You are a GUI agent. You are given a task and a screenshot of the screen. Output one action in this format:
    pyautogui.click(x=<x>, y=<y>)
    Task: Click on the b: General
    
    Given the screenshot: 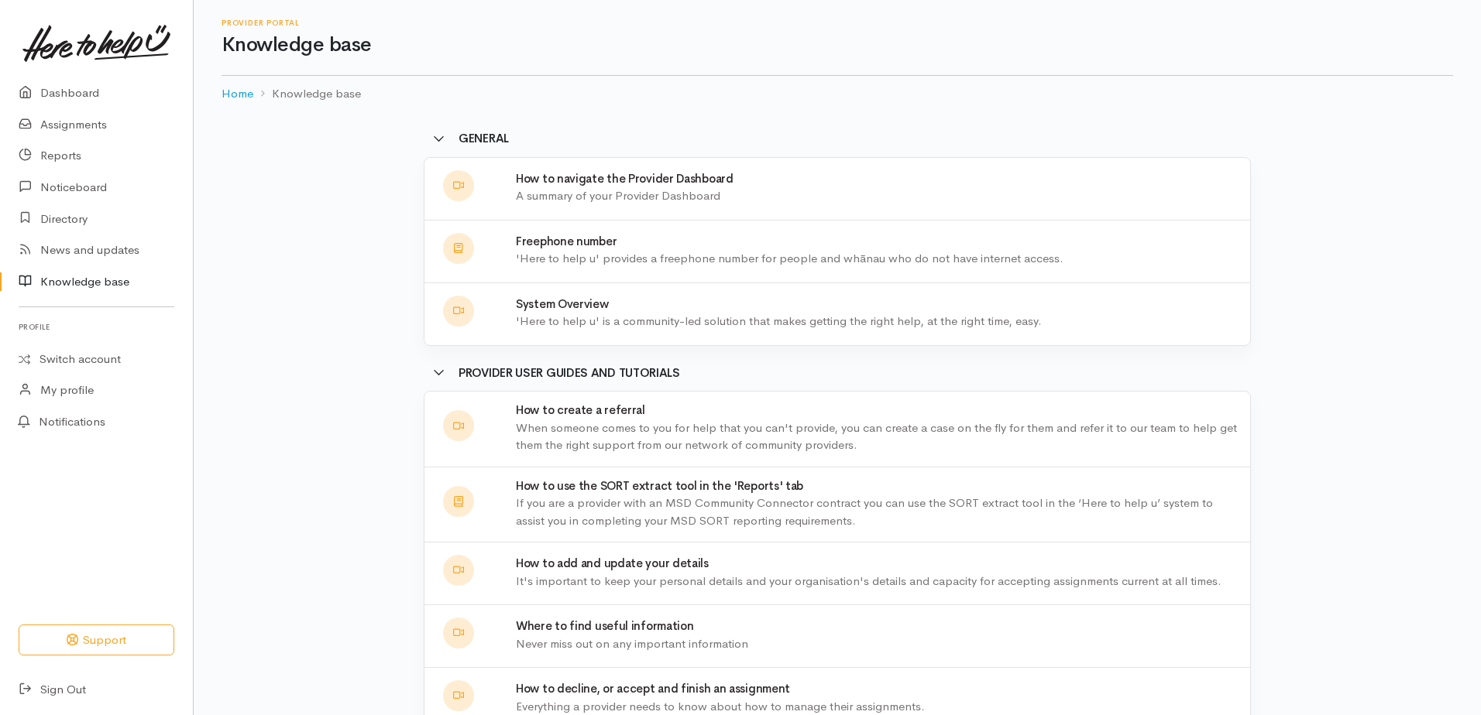 What is the action you would take?
    pyautogui.click(x=483, y=138)
    